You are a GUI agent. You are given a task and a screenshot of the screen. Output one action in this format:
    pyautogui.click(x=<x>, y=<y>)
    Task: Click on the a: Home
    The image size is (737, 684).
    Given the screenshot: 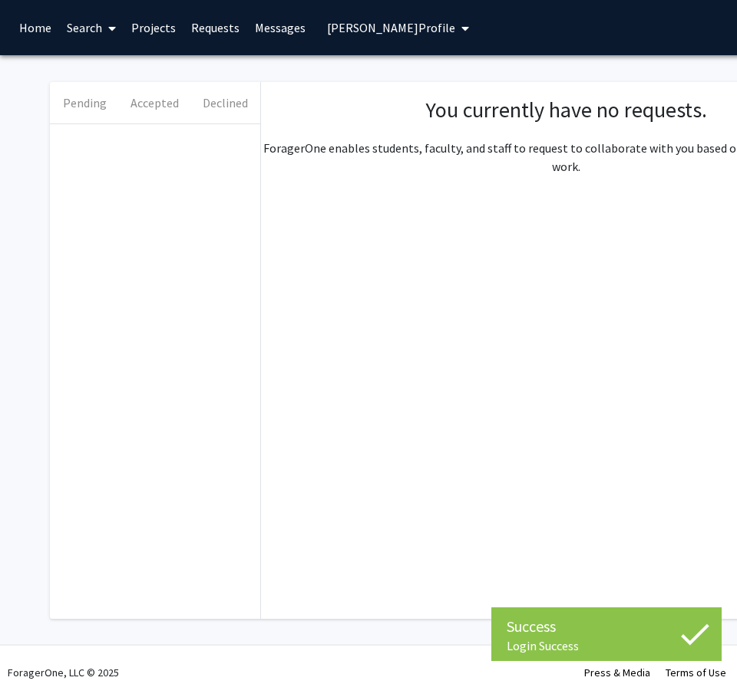 What is the action you would take?
    pyautogui.click(x=35, y=28)
    